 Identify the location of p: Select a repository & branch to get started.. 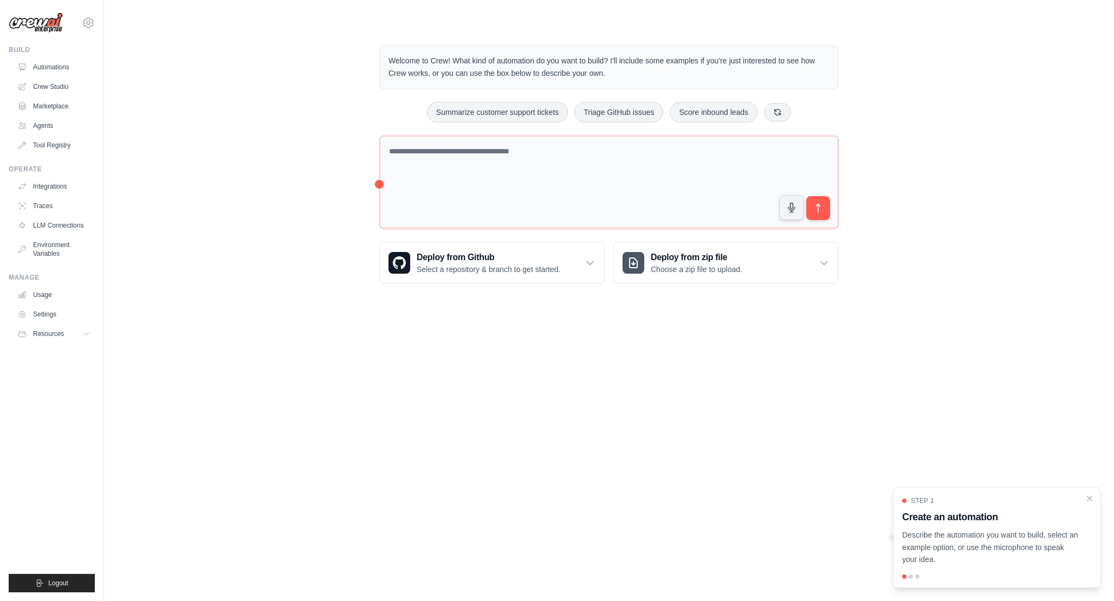
(488, 269).